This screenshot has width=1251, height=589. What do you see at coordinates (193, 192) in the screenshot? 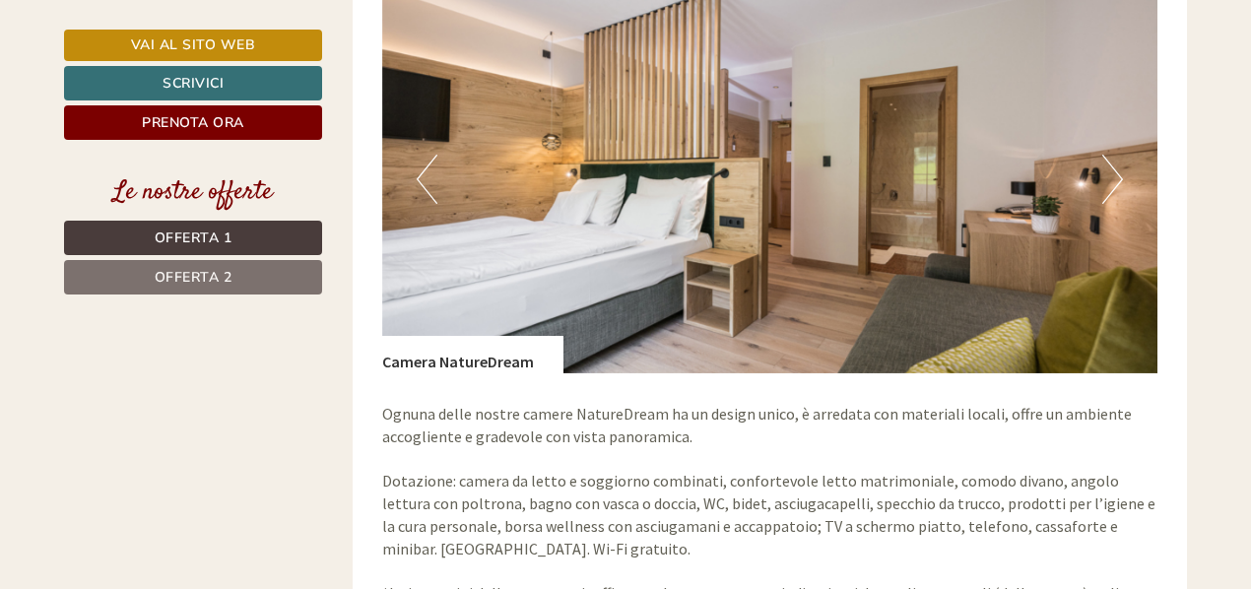
I see `div: Le nostre offerte` at bounding box center [193, 192].